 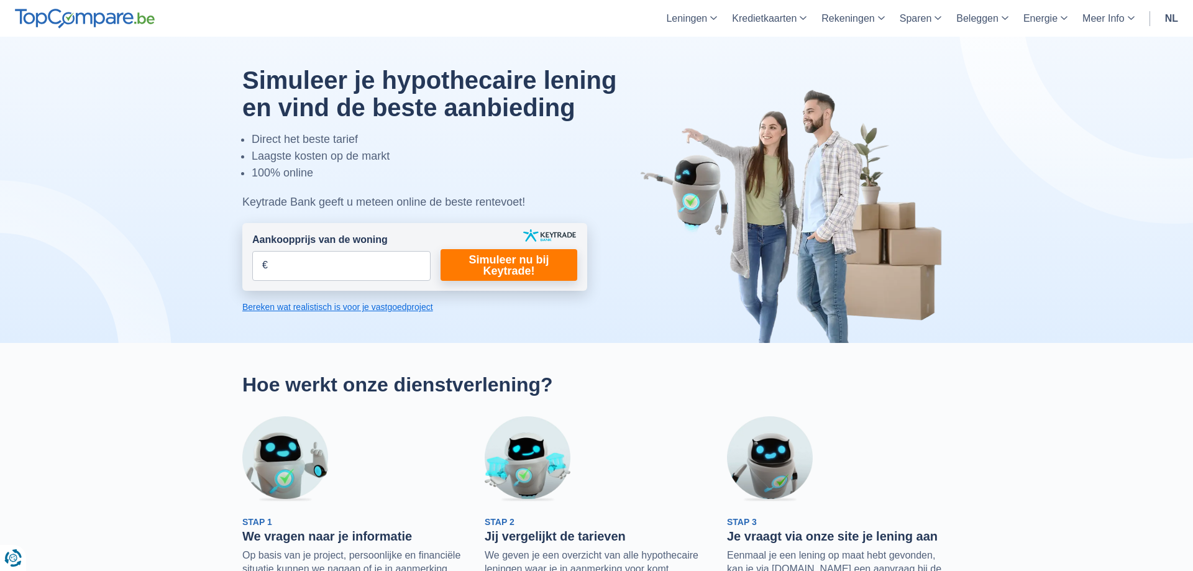 What do you see at coordinates (770, 459) in the screenshot?
I see `img: Stap 3` at bounding box center [770, 459].